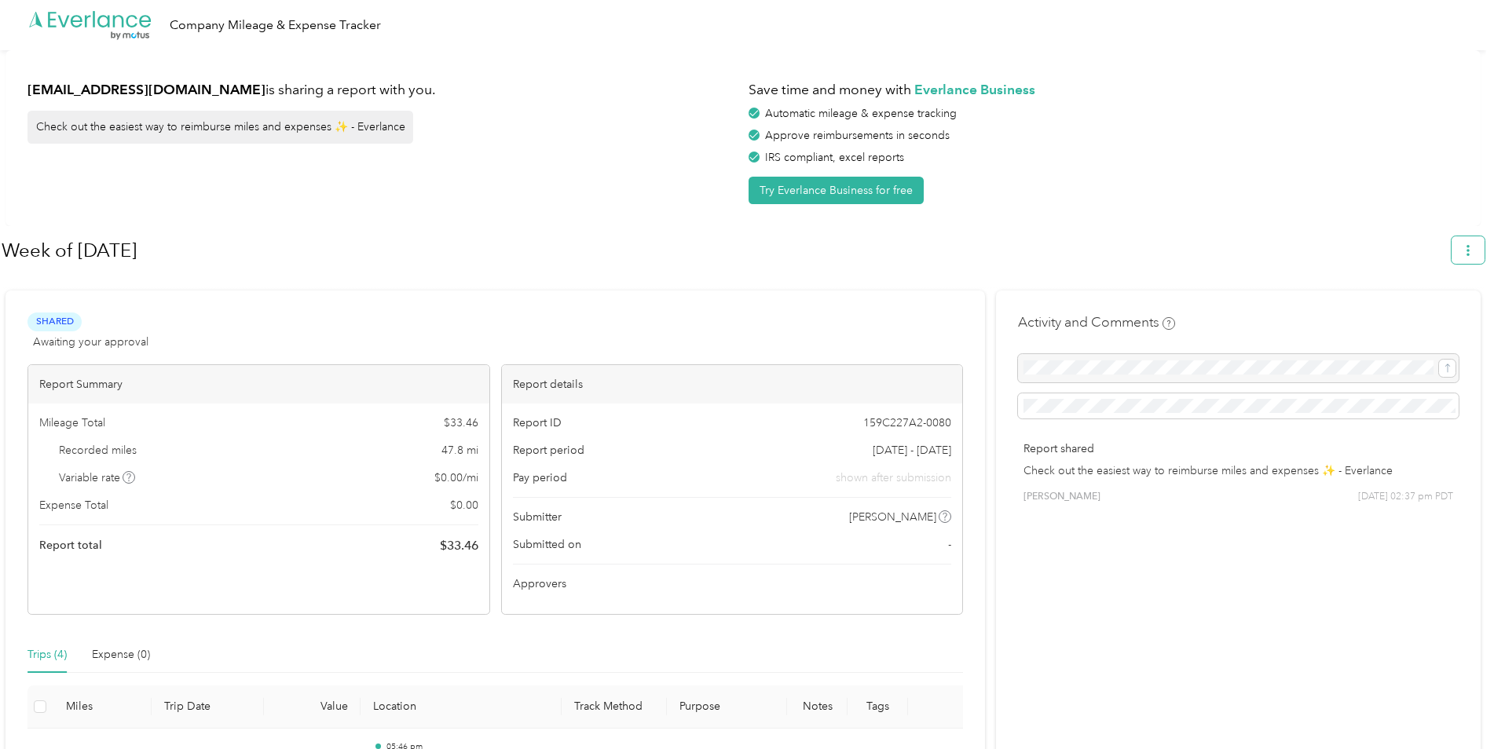  I want to click on th: Trip Date, so click(207, 707).